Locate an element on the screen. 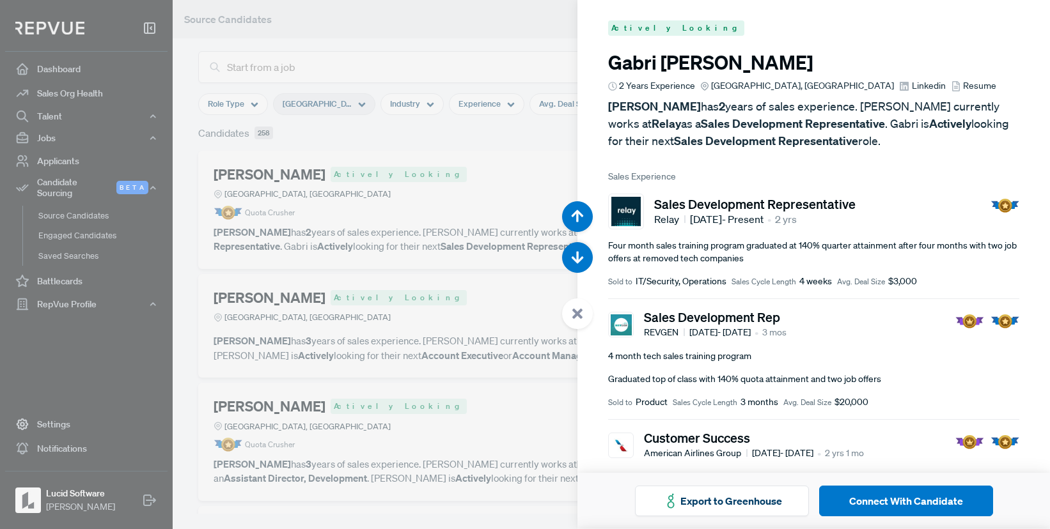  span: REVGEN is located at coordinates (664, 332).